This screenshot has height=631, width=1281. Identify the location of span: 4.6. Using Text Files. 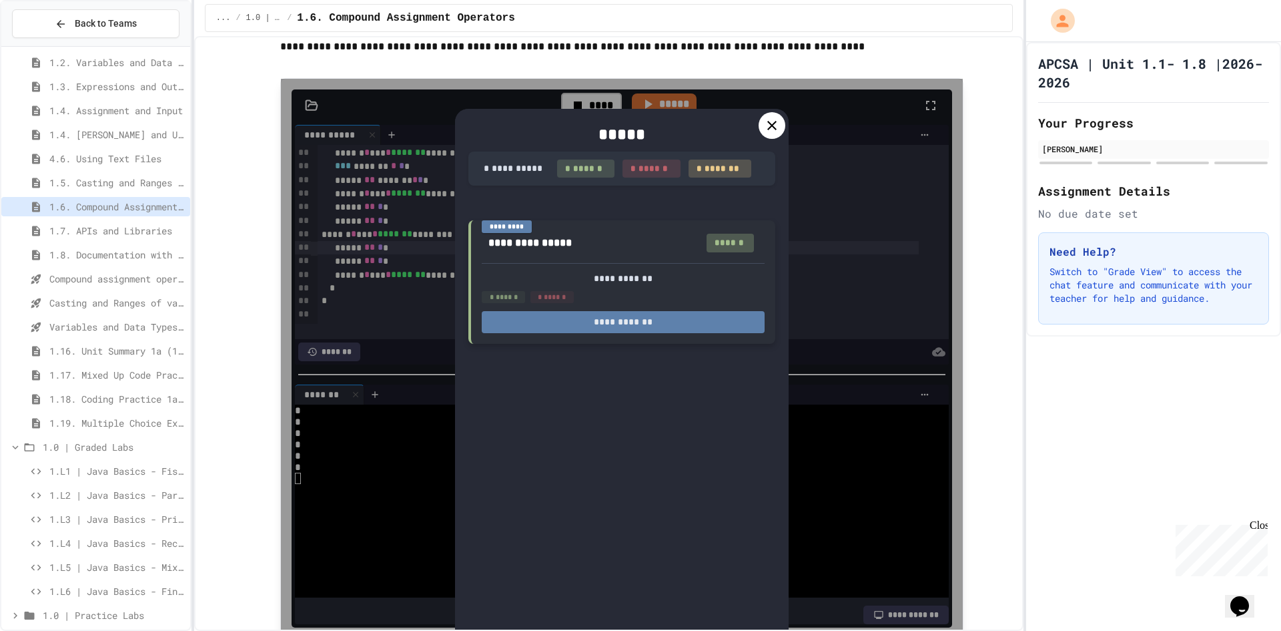
(117, 158).